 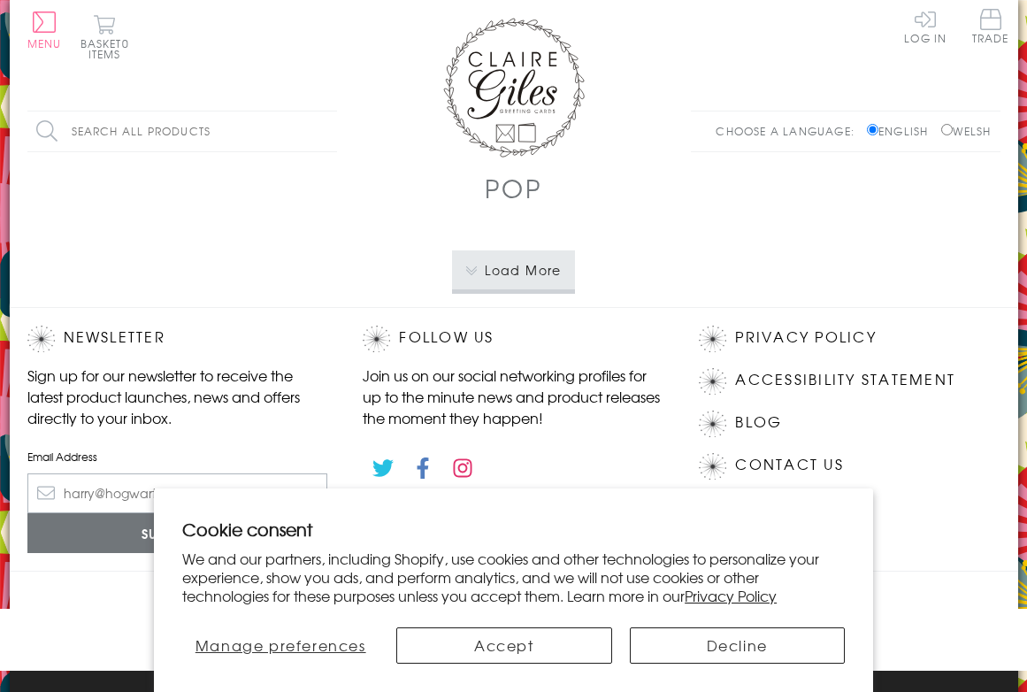 What do you see at coordinates (845, 379) in the screenshot?
I see `a: Accessibility Statement` at bounding box center [845, 379].